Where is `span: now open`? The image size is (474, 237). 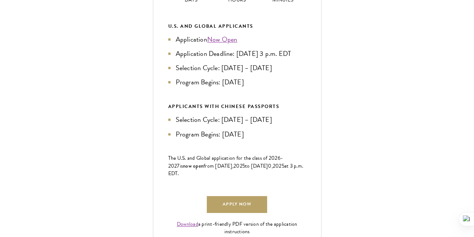
span: now open is located at coordinates (193, 166).